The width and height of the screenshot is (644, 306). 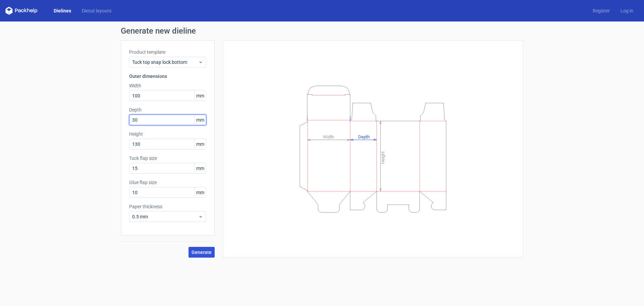 I want to click on label: Tuck flap size, so click(x=168, y=158).